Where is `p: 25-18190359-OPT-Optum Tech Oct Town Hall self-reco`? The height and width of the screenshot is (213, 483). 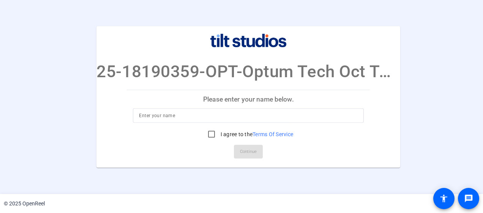 p: 25-18190359-OPT-Optum Tech Oct Town Hall self-reco is located at coordinates (249, 71).